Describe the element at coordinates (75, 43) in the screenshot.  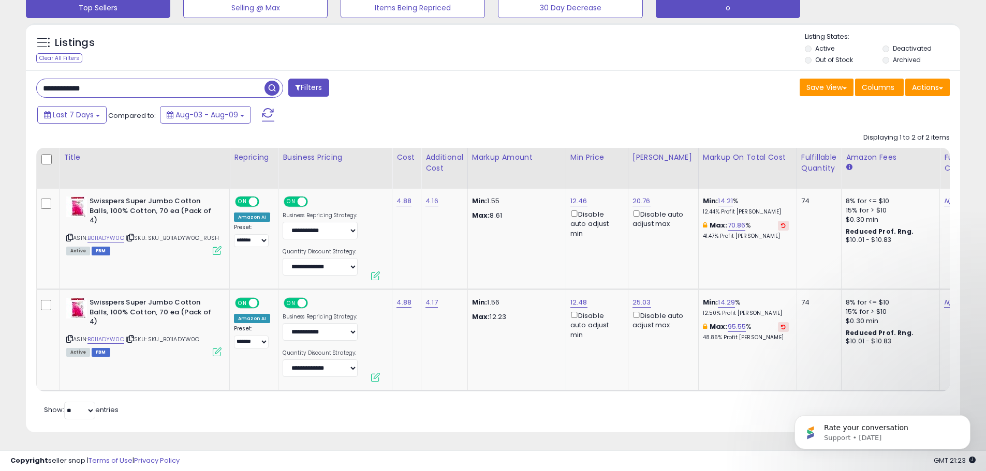
I see `h5: Listings` at that location.